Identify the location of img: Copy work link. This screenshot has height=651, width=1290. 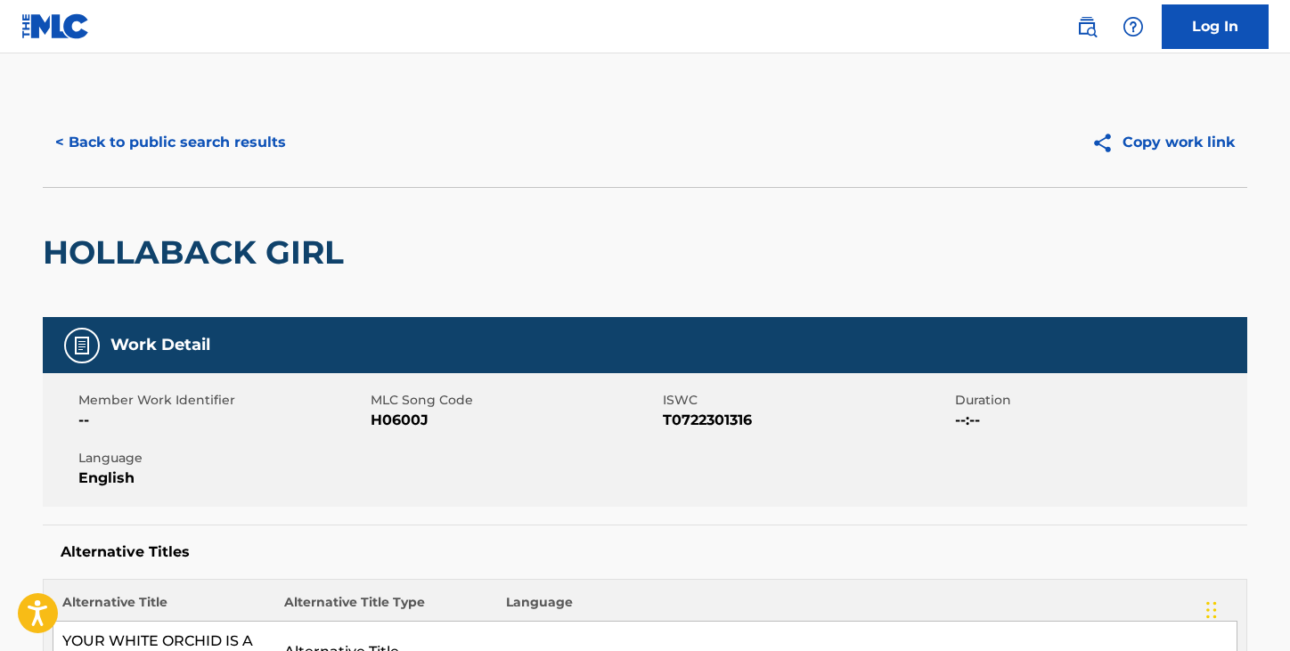
(1106, 143).